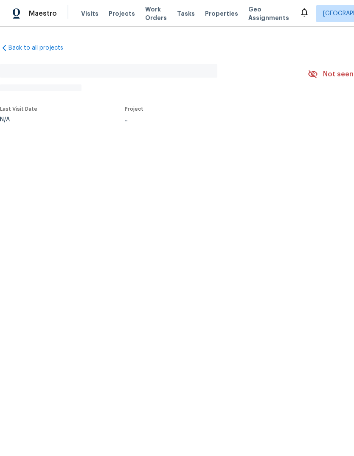  What do you see at coordinates (43, 14) in the screenshot?
I see `span: Maestro` at bounding box center [43, 14].